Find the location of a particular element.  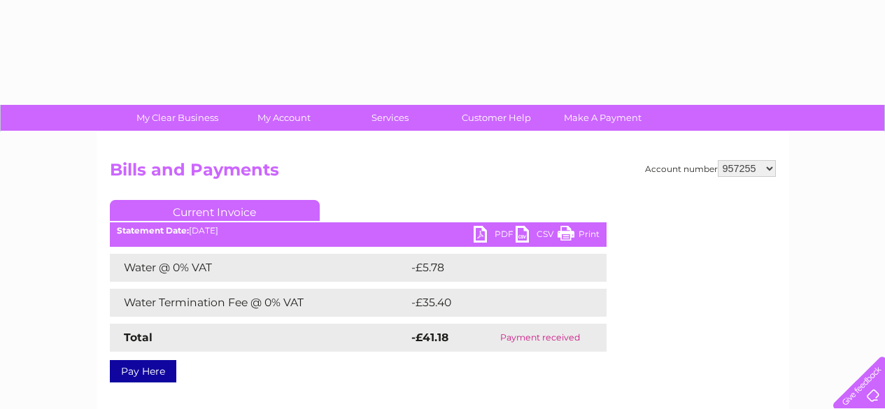

td: Payment received is located at coordinates (540, 338).